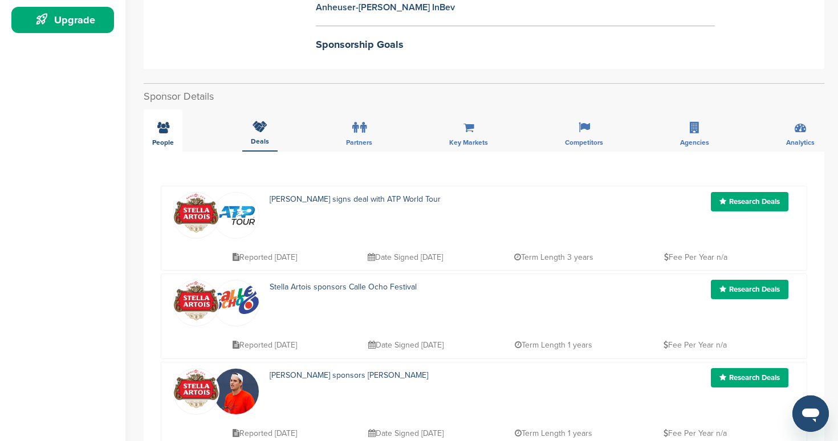 The width and height of the screenshot is (838, 441). Describe the element at coordinates (66, 20) in the screenshot. I see `div: Upgrade` at that location.